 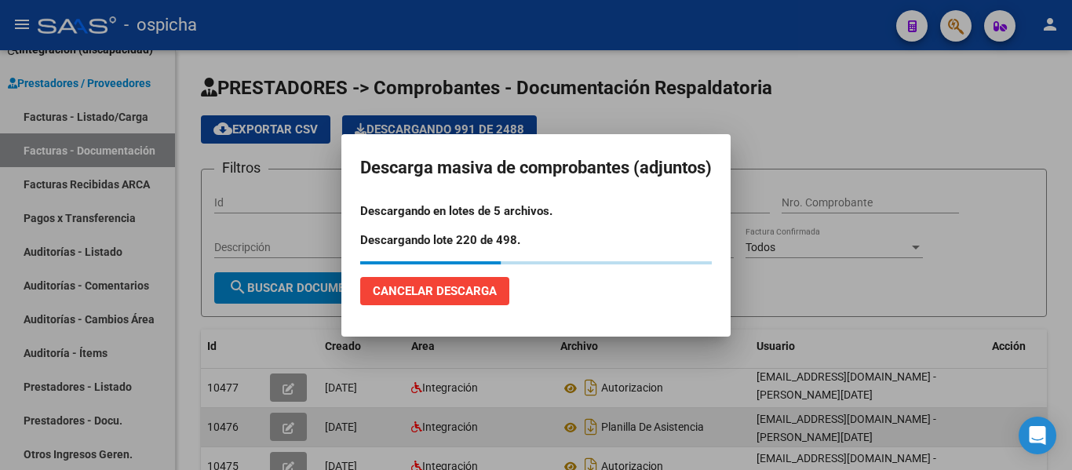 What do you see at coordinates (536, 240) in the screenshot?
I see `p: Descargando lote 220 de 498.` at bounding box center [536, 240].